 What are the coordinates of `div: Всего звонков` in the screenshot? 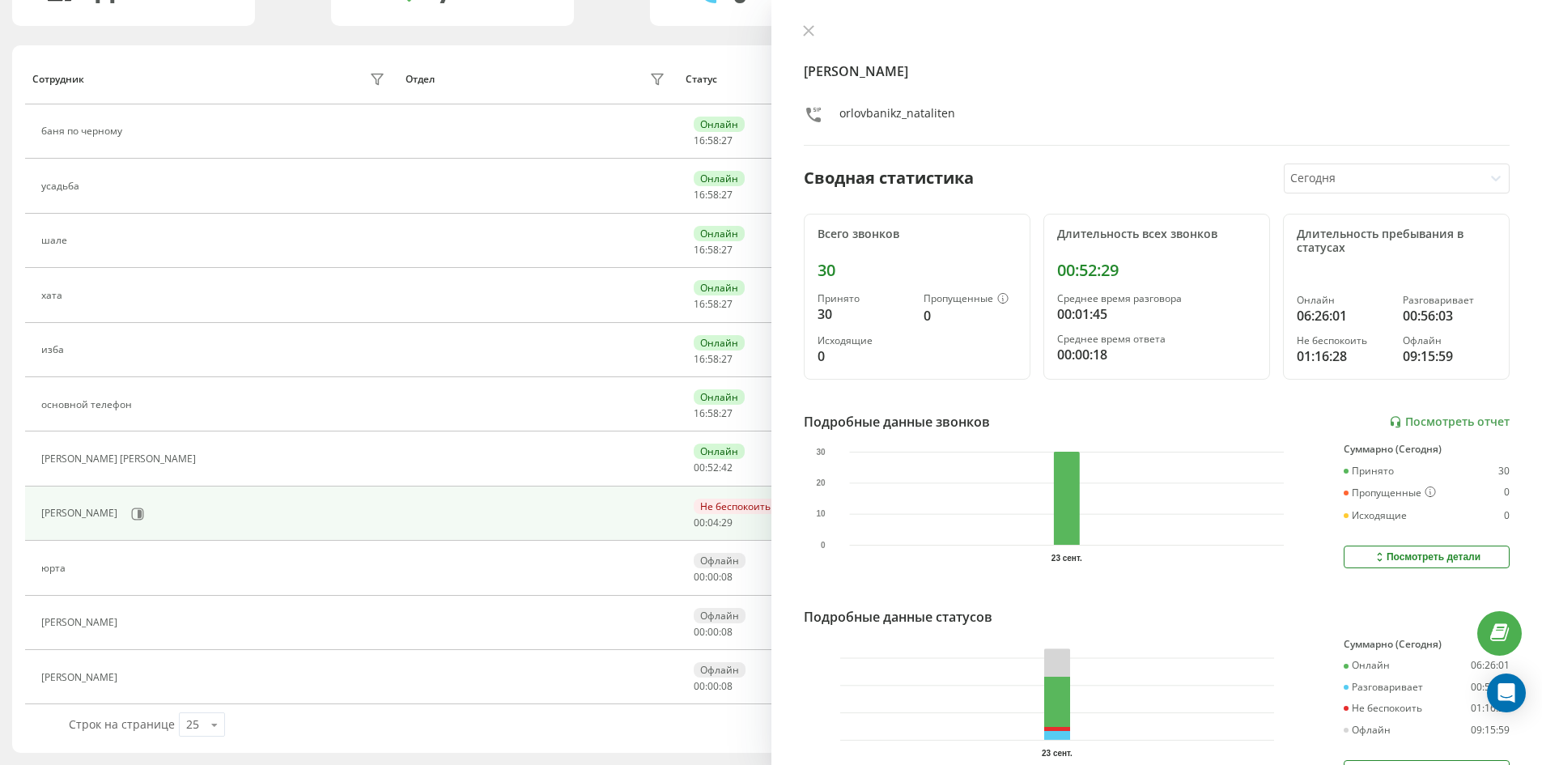 It's located at (917, 234).